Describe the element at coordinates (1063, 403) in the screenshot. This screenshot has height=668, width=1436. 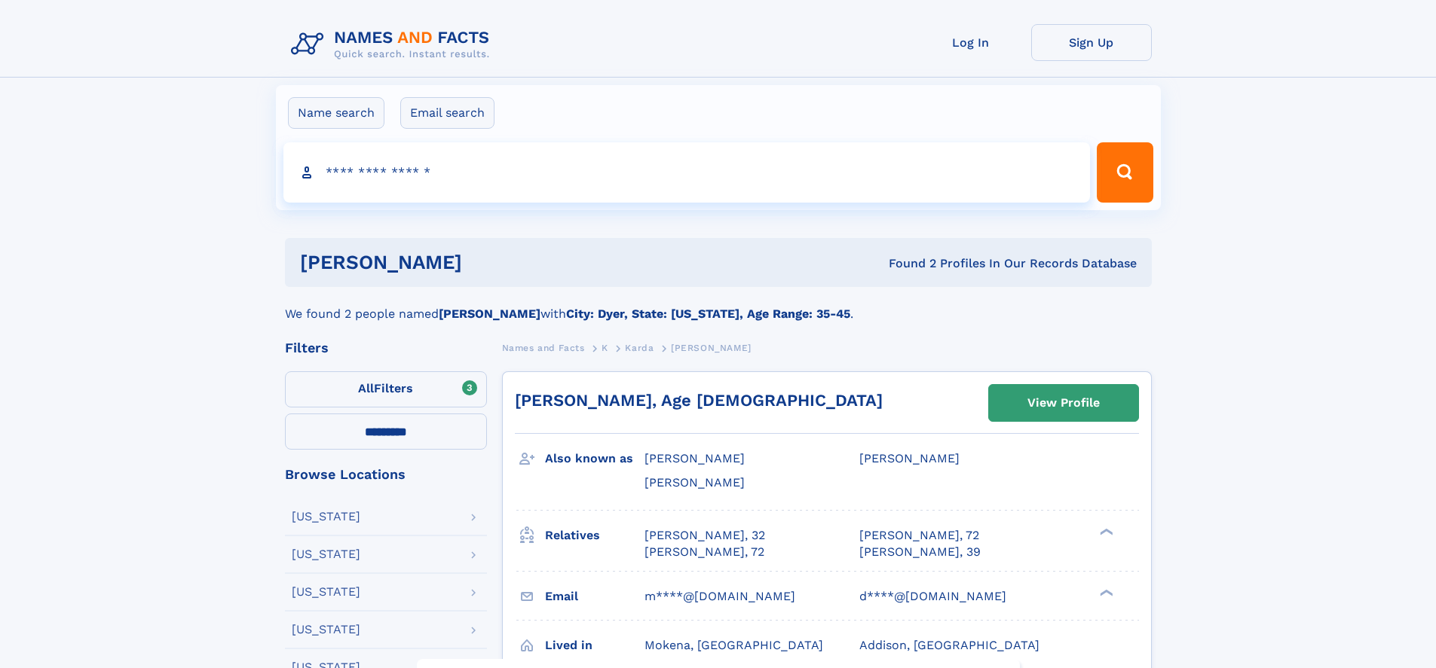
I see `div: View Profile` at that location.